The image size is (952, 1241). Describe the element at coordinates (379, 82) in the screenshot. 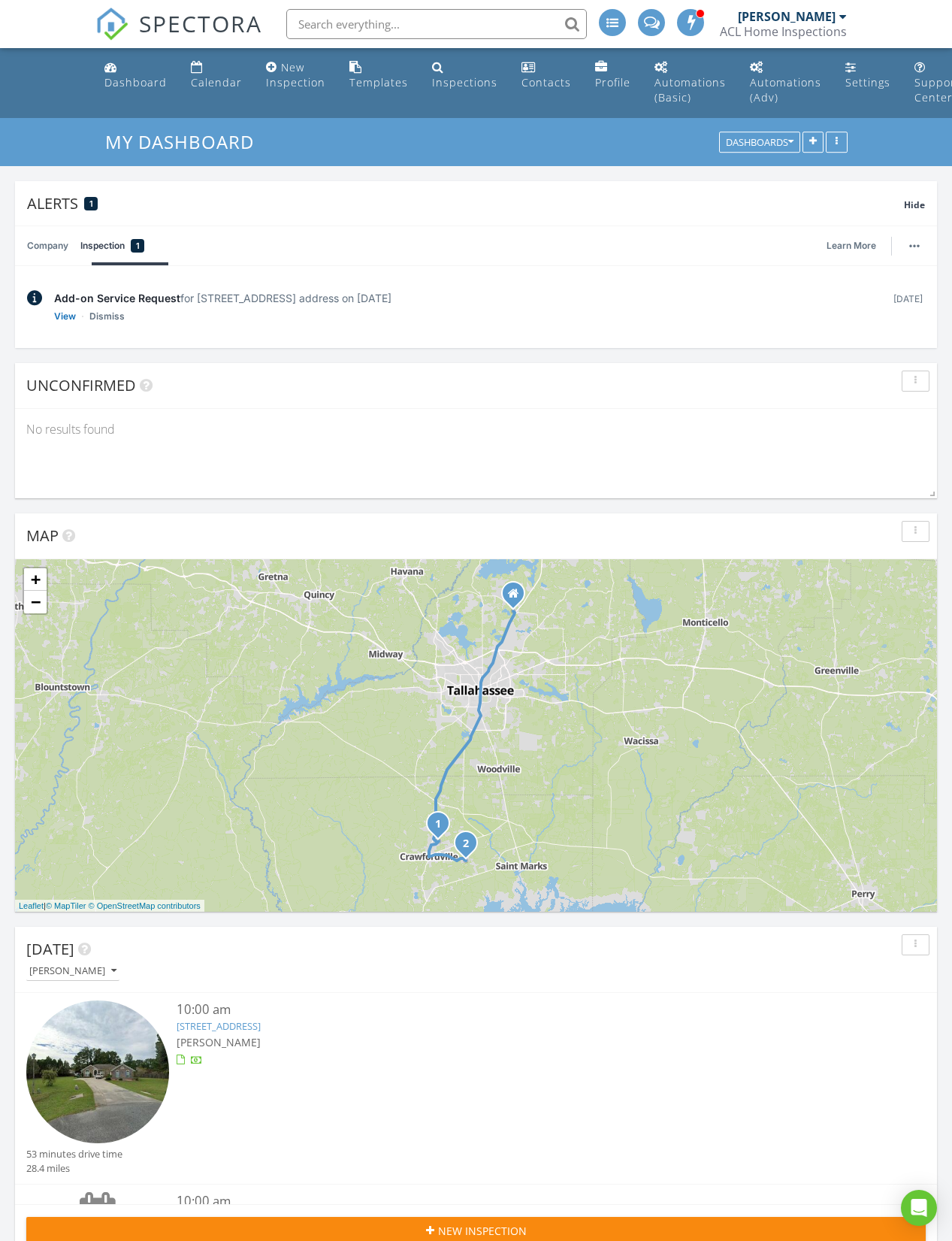

I see `div: Templates` at that location.